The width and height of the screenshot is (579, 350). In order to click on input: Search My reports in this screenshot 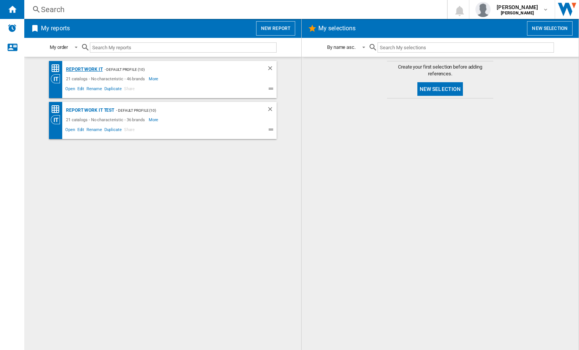, I will do `click(183, 47)`.